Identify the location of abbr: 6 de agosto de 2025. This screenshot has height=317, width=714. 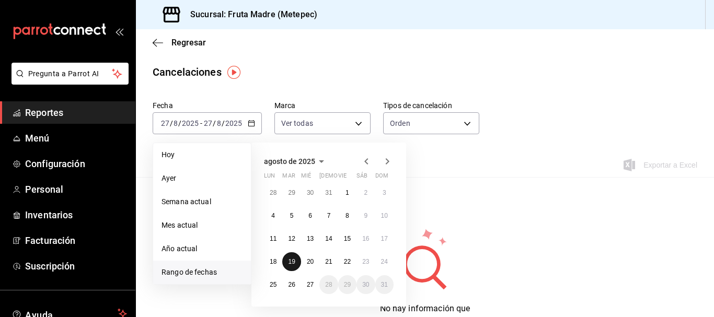
(310, 216).